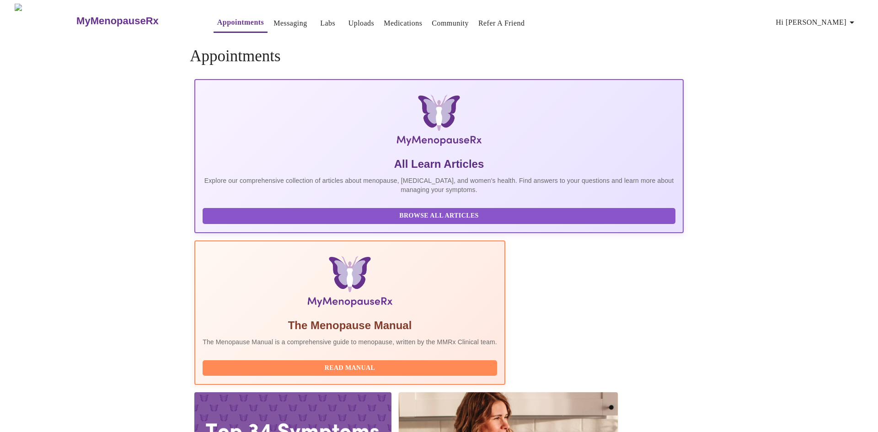 The width and height of the screenshot is (878, 432). What do you see at coordinates (328, 23) in the screenshot?
I see `button: Labs` at bounding box center [328, 23].